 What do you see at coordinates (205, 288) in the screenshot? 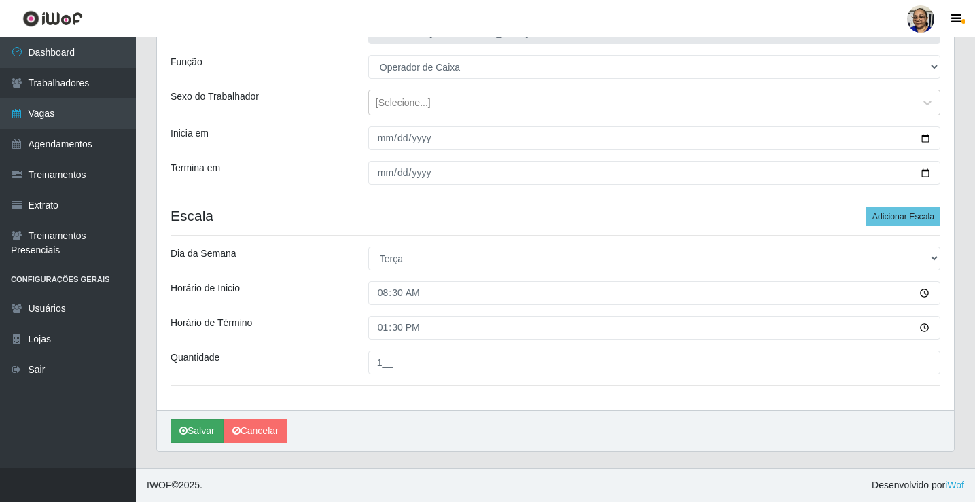
I see `label: Horário de Inicio` at bounding box center [205, 288].